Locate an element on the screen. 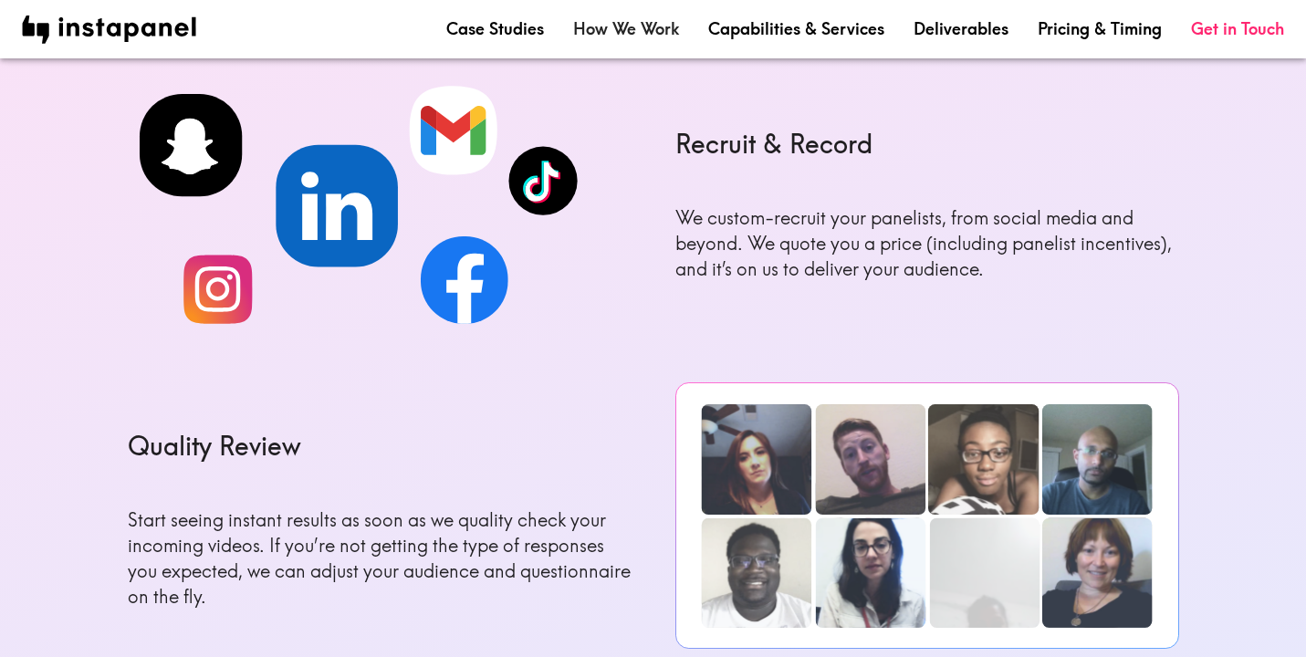  a: Pricing & Timing is located at coordinates (1099, 28).